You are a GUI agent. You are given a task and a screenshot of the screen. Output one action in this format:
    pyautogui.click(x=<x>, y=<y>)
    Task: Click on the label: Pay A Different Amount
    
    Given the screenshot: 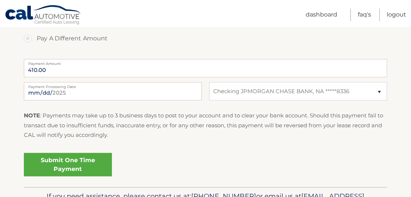 What is the action you would take?
    pyautogui.click(x=205, y=38)
    